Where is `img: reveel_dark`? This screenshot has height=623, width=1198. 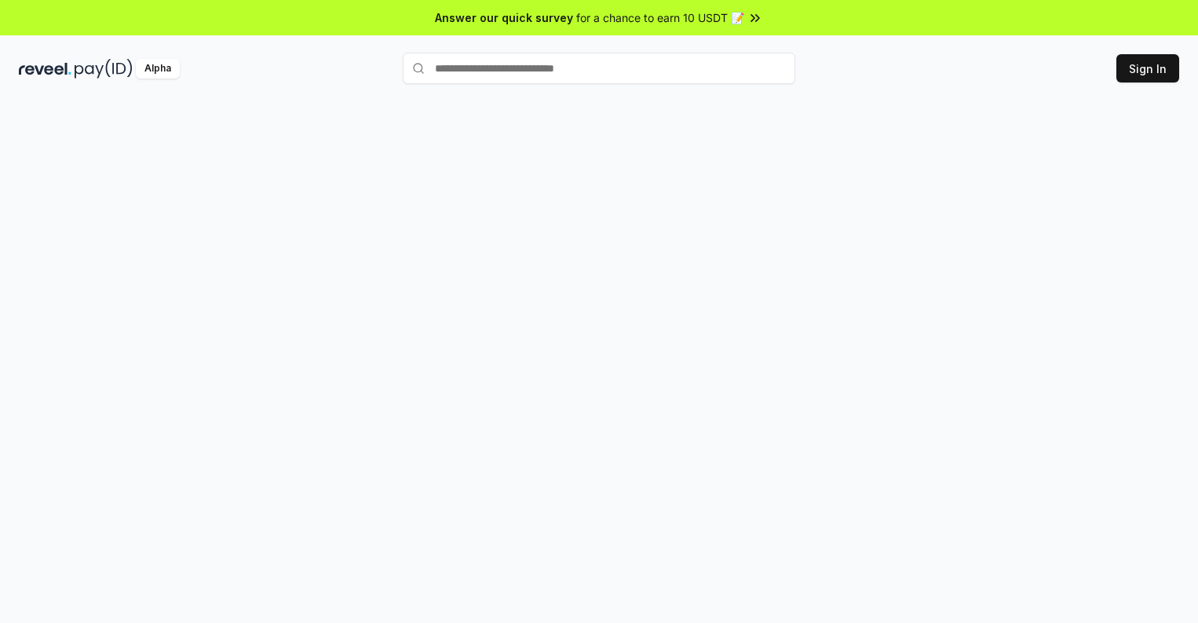 img: reveel_dark is located at coordinates (45, 68).